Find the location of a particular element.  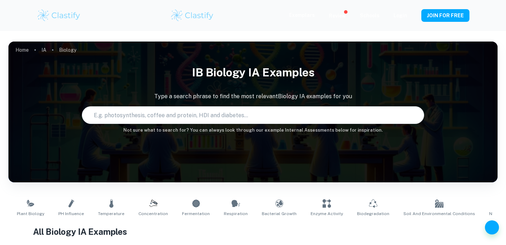

button: Help and Feedback is located at coordinates (492, 227).